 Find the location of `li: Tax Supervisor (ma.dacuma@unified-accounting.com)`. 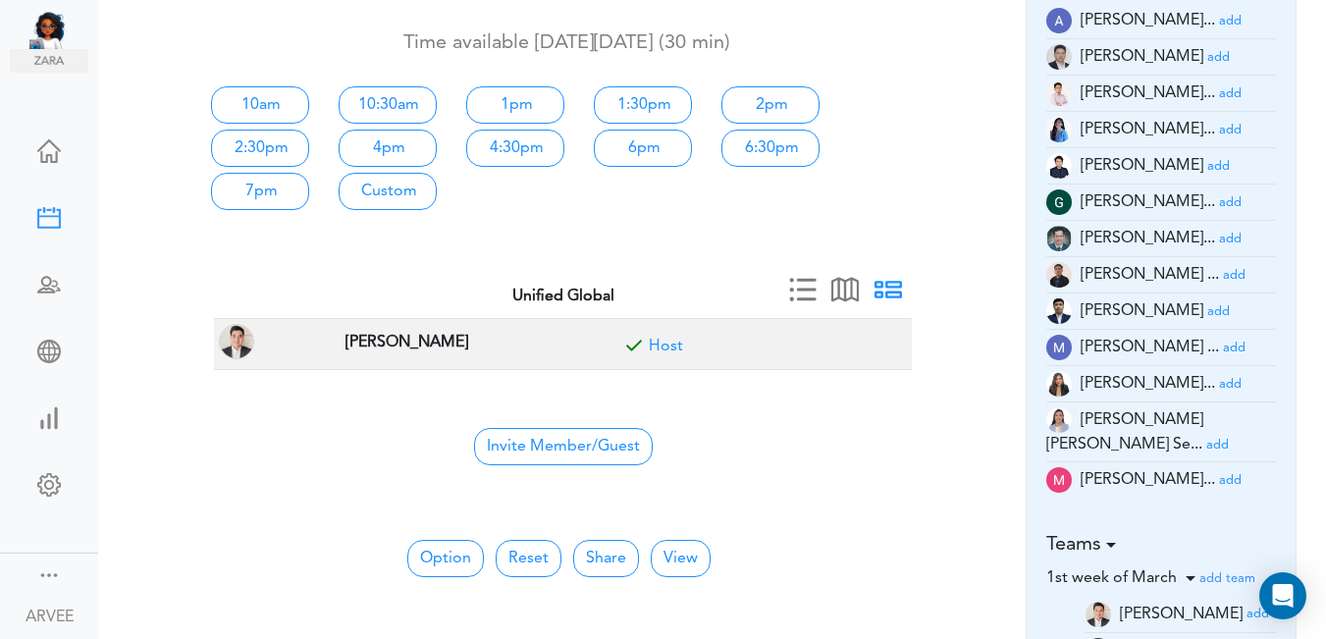

li: Tax Supervisor (ma.dacuma@unified-accounting.com) is located at coordinates (1161, 480).